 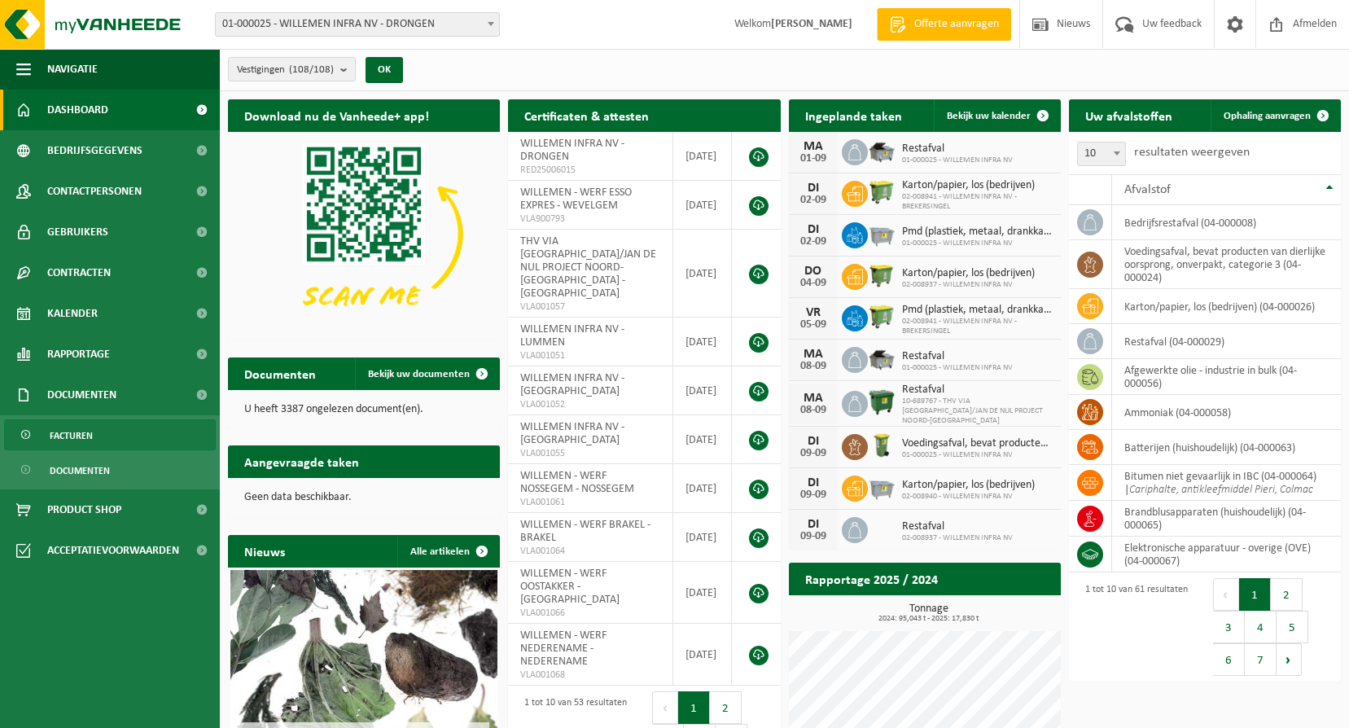 I want to click on td: karton/papier, los (bedrijven) (04-000026), so click(x=1226, y=306).